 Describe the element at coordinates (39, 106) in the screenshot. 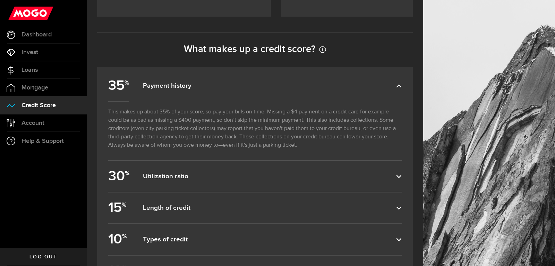

I see `span: Credit Score` at that location.